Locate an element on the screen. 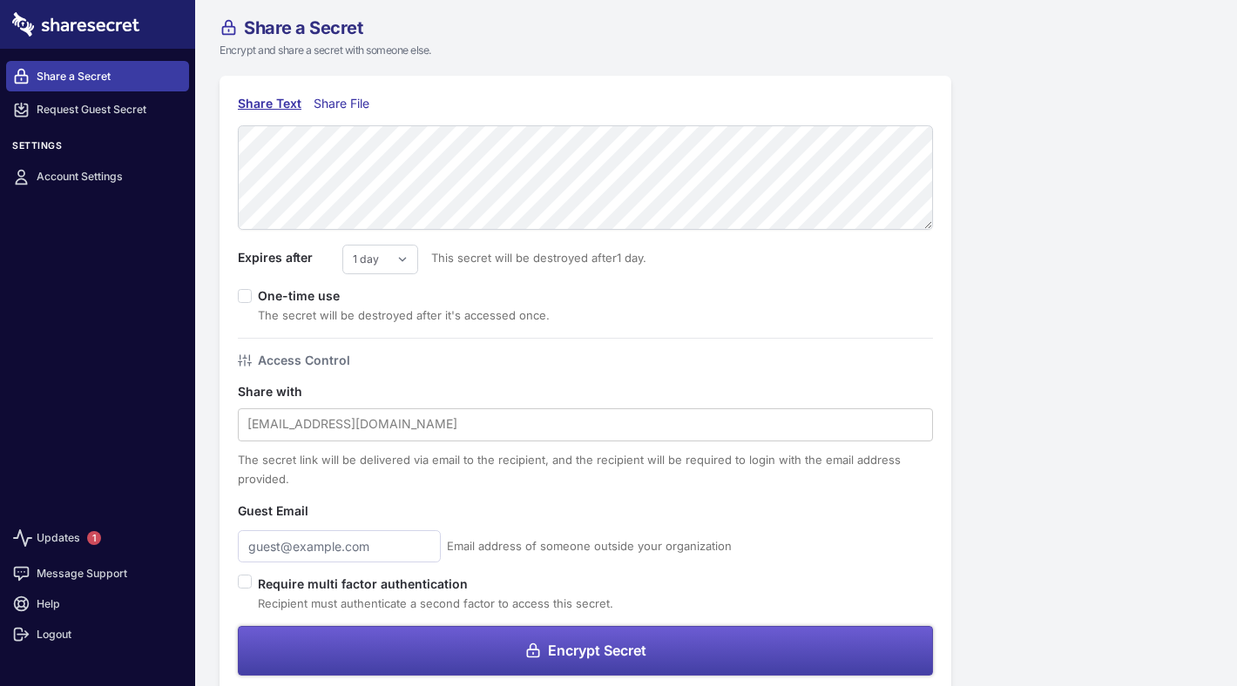 The width and height of the screenshot is (1237, 686). p: Encrypt and share a secret with someone else. is located at coordinates (634, 51).